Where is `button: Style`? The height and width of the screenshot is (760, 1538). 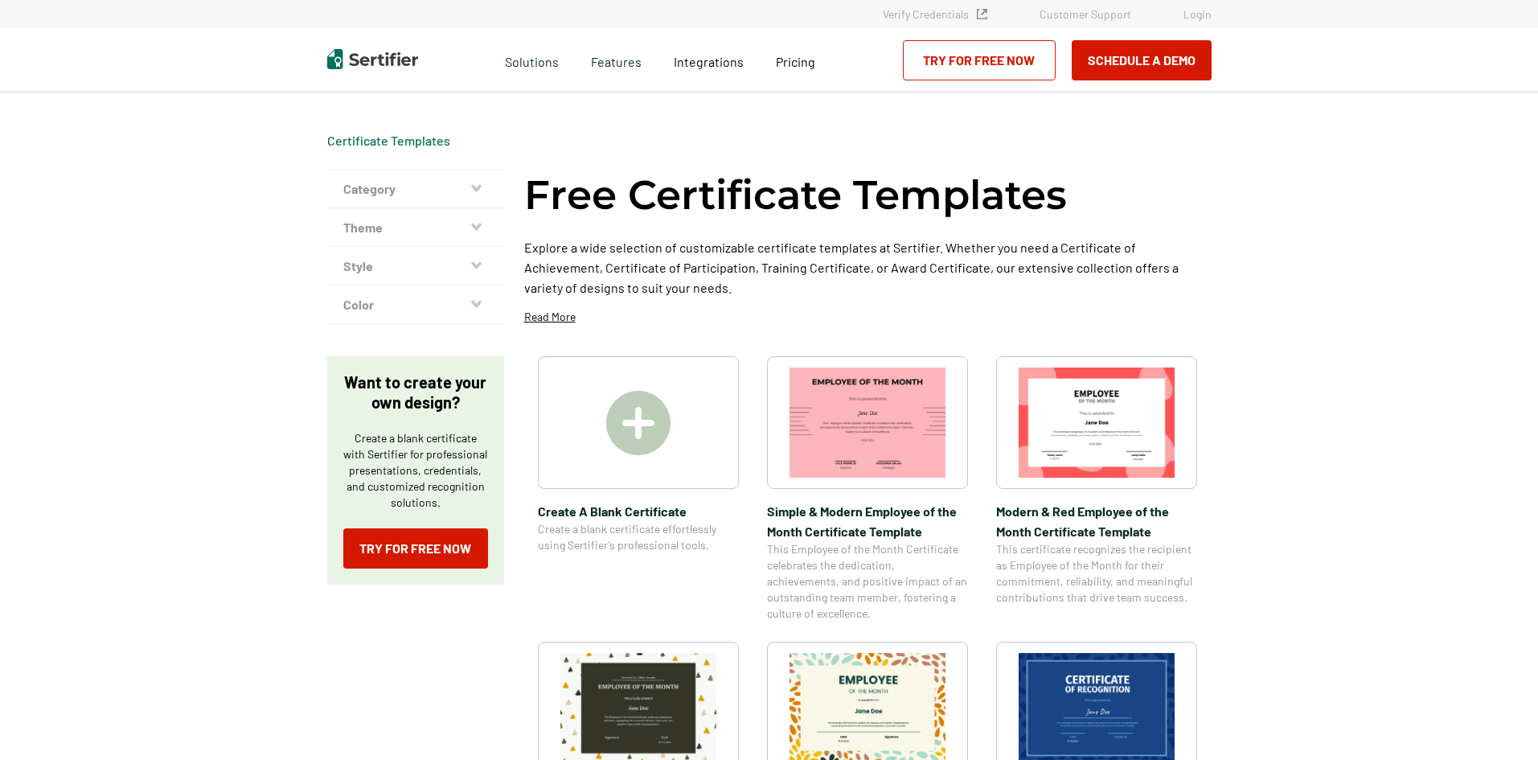
button: Style is located at coordinates (416, 266).